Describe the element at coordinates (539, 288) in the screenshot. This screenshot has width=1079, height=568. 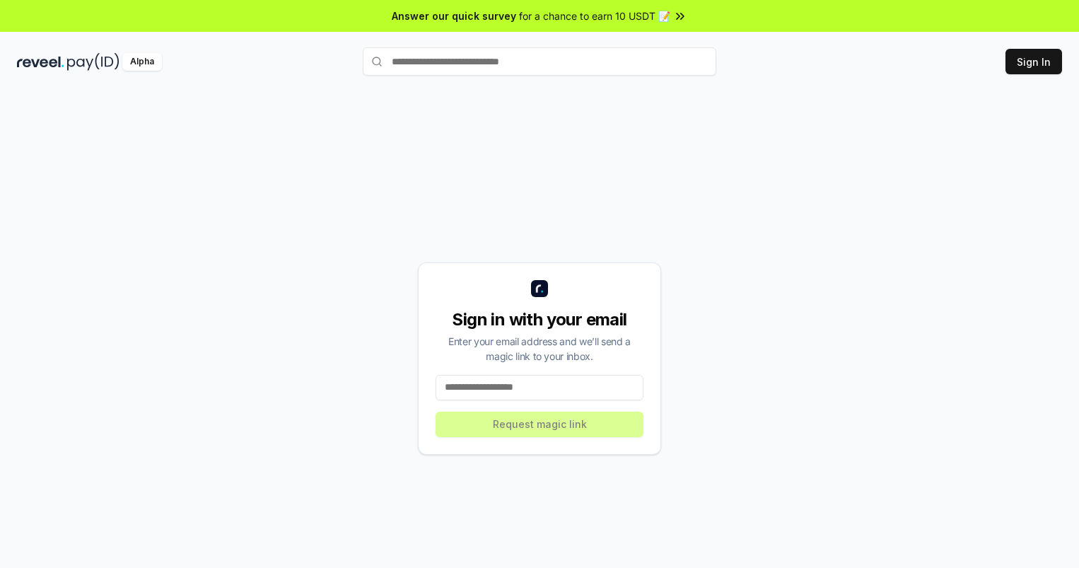
I see `img: logo_small` at that location.